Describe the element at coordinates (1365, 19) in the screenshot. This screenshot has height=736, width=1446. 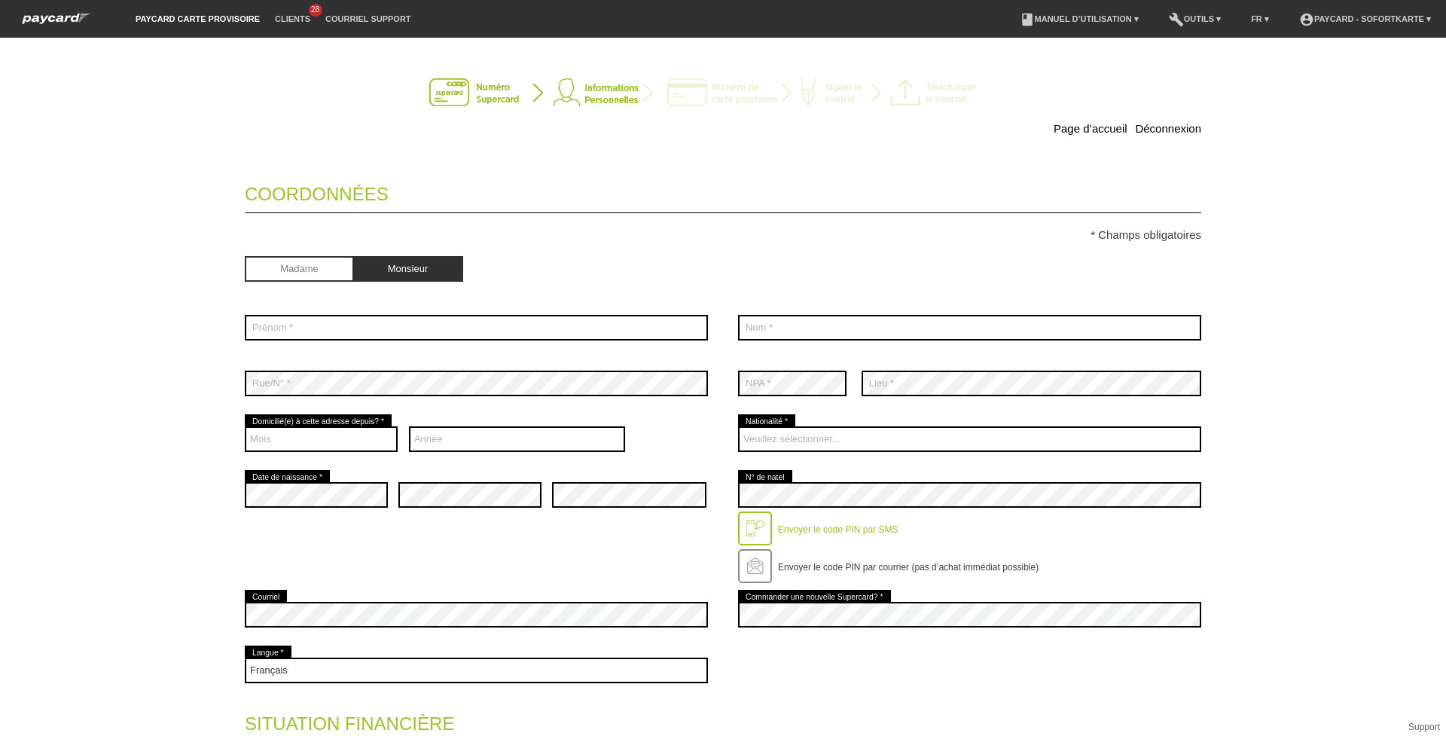
I see `a: account_circlepaycard - Sofortkarte ▾` at that location.